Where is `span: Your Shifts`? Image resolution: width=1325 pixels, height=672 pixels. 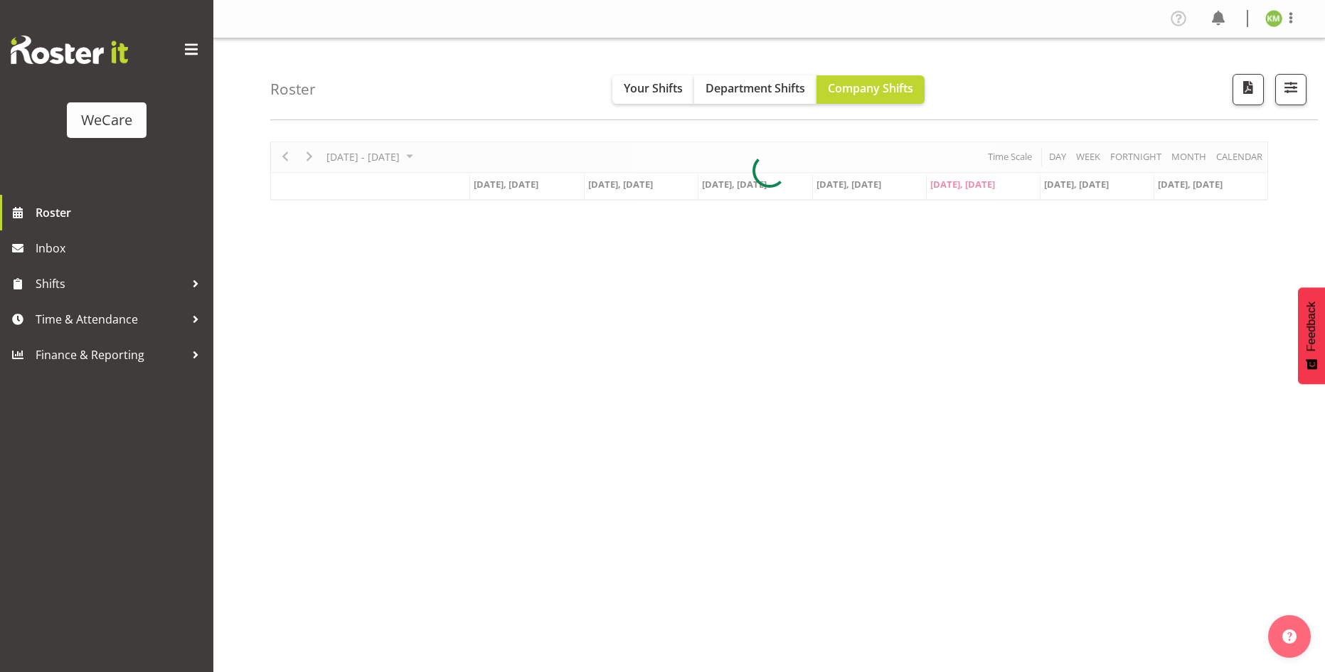
span: Your Shifts is located at coordinates (653, 88).